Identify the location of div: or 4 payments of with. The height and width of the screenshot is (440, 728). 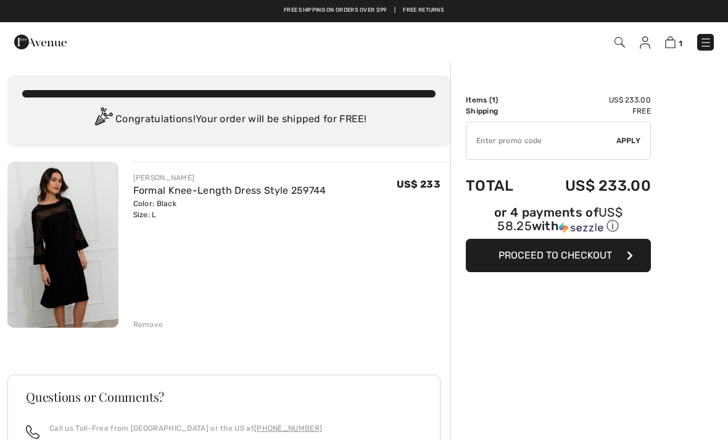
(558, 220).